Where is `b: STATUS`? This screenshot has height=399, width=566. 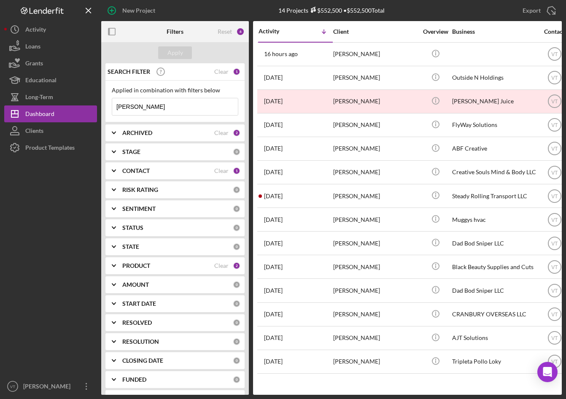
b: STATUS is located at coordinates (133, 228).